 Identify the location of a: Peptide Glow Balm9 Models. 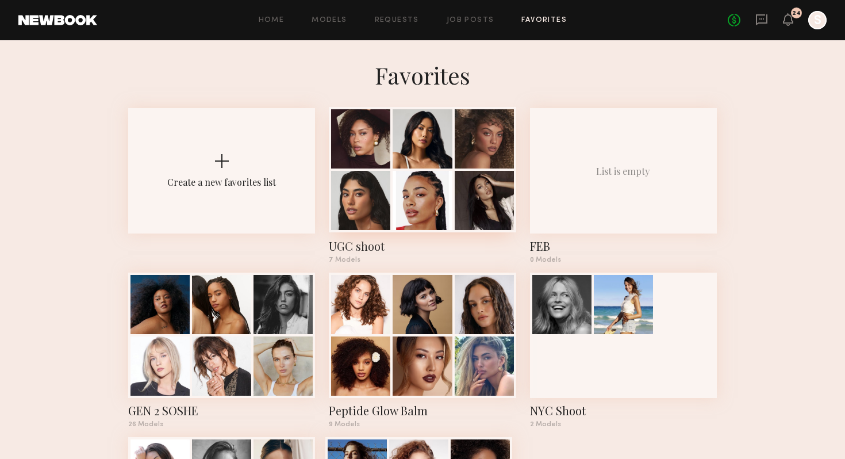
(422, 350).